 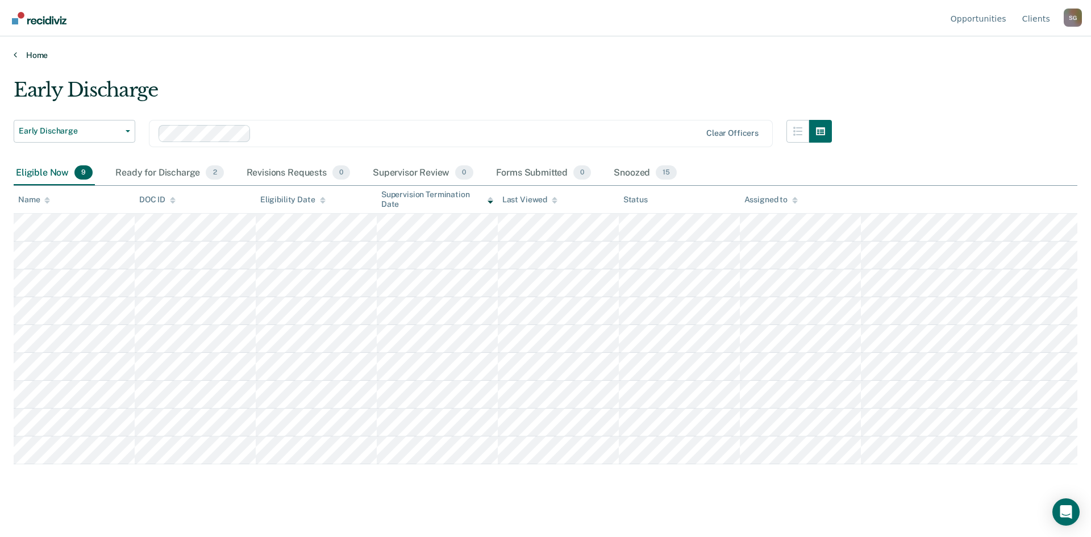 What do you see at coordinates (1073, 18) in the screenshot?
I see `div: S G` at bounding box center [1073, 18].